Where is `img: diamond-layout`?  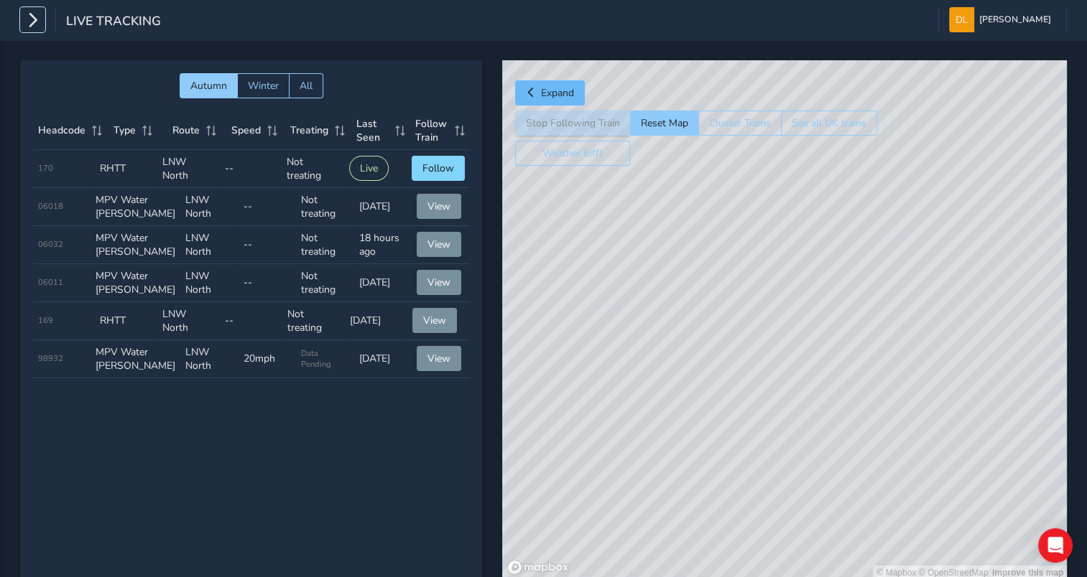 img: diamond-layout is located at coordinates (961, 19).